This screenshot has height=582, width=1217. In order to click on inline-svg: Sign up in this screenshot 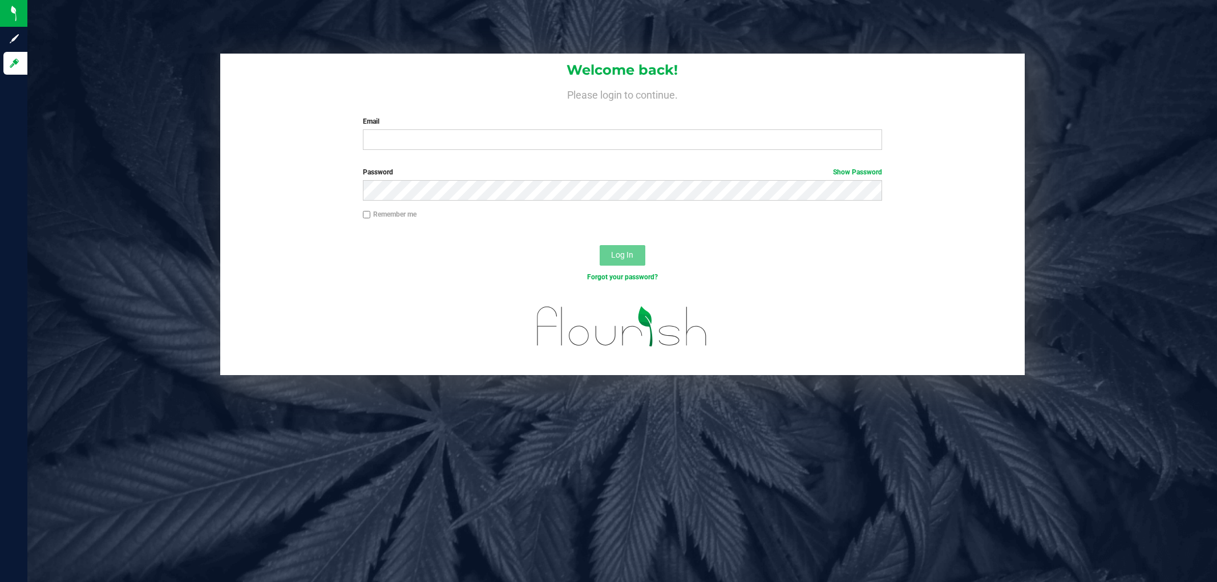, I will do `click(14, 39)`.